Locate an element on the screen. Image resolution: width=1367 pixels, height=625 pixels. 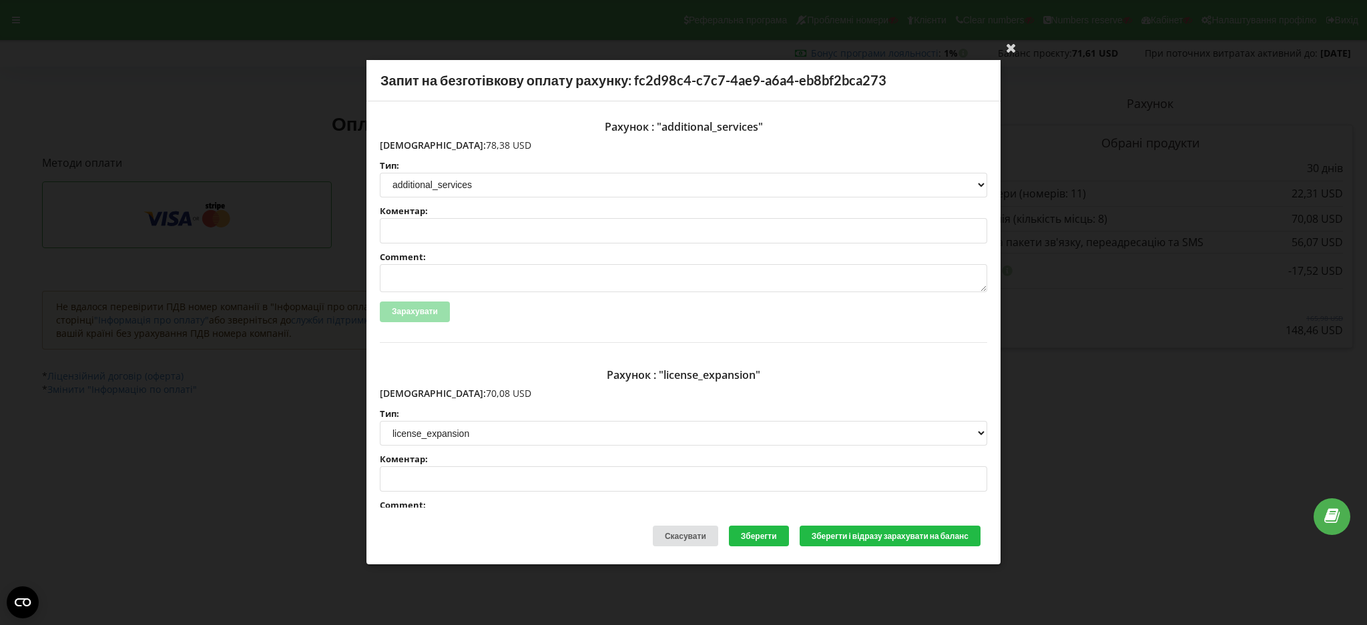
button: Open CMP widget is located at coordinates (23, 603).